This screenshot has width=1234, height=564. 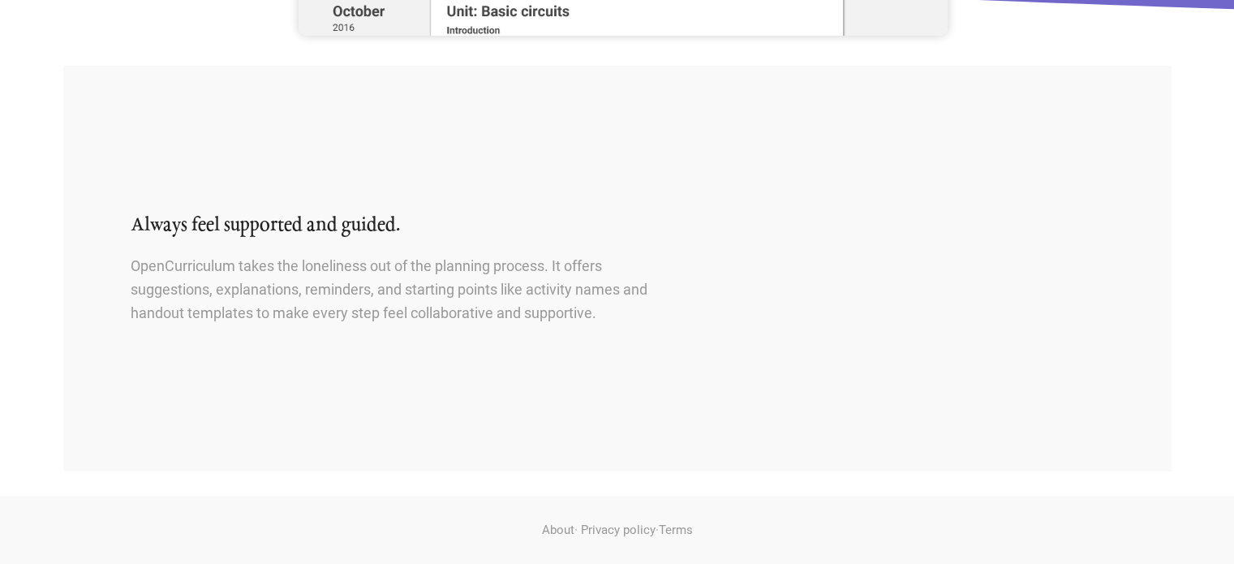 What do you see at coordinates (618, 530) in the screenshot?
I see `a: Privacy policy` at bounding box center [618, 530].